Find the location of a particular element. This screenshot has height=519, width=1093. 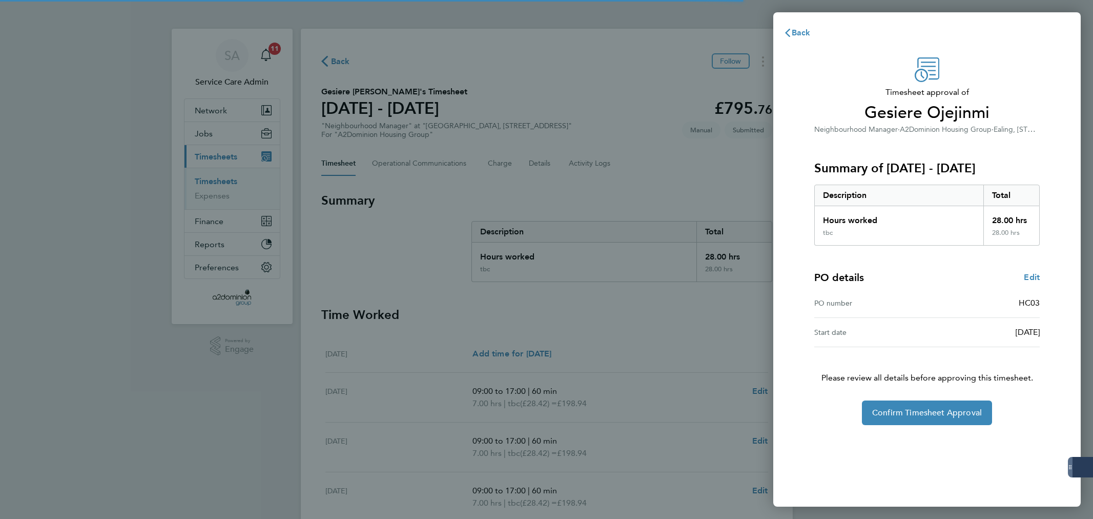

span: Gesiere Ojejinmi is located at coordinates (927, 113).